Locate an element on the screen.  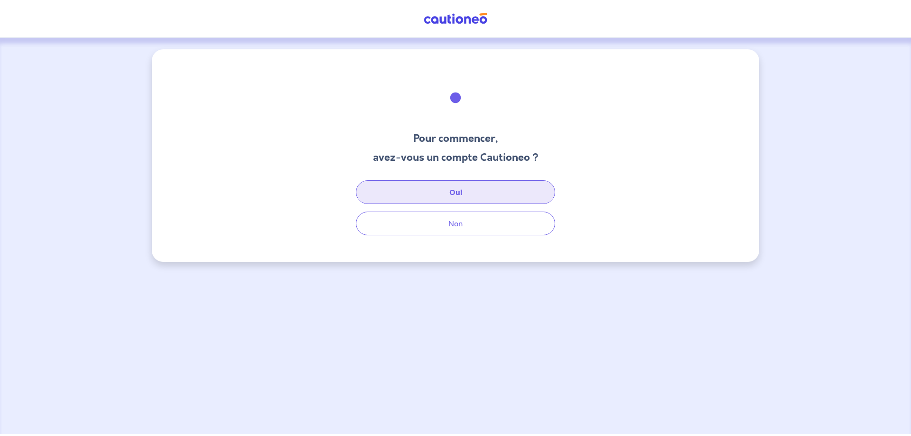
img: Cautioneo is located at coordinates (455, 19).